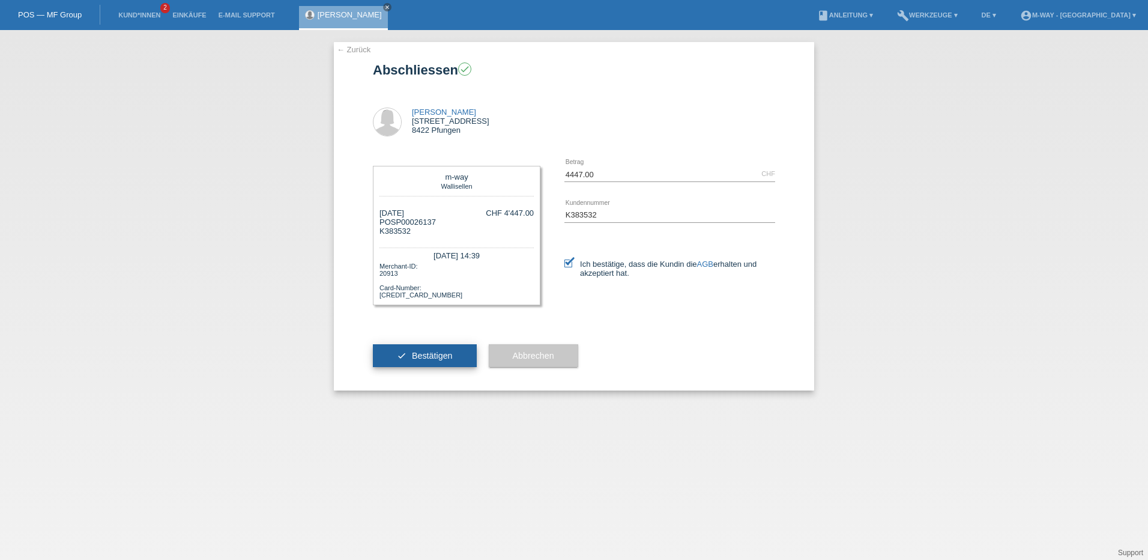  Describe the element at coordinates (533, 356) in the screenshot. I see `button: Abbrechen` at that location.